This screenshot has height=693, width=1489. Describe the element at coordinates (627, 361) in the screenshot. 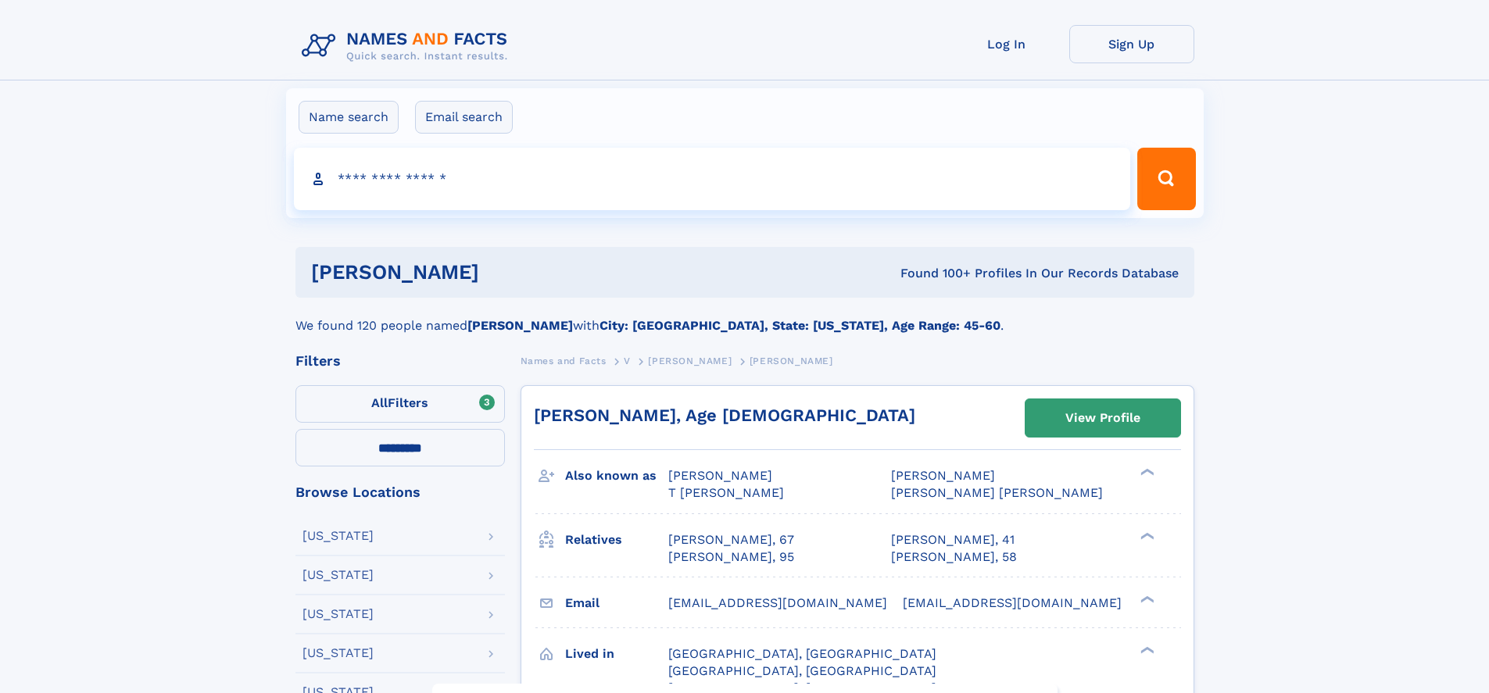

I see `span: V` at that location.